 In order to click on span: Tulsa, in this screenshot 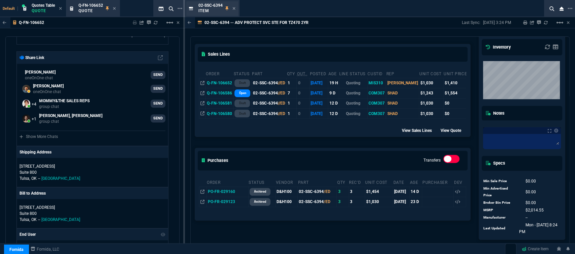, I will do `click(25, 178)`.